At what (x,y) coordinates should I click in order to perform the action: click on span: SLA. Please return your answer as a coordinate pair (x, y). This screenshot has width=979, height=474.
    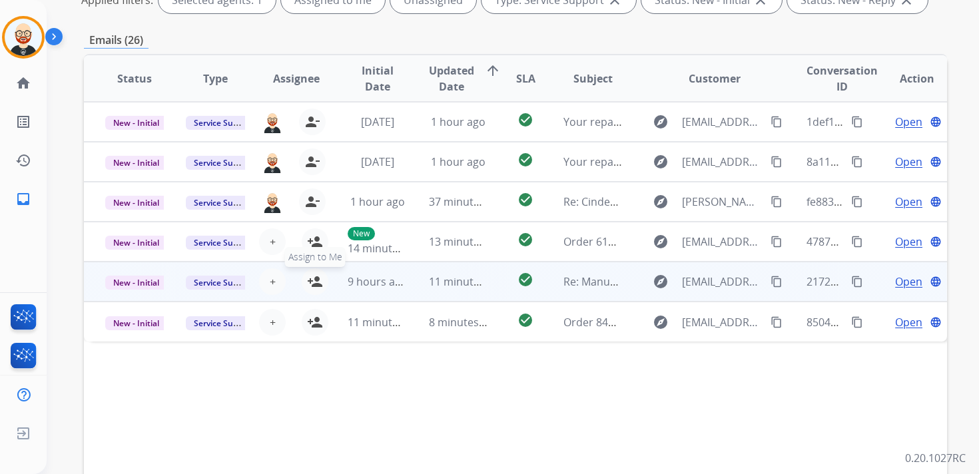
    Looking at the image, I should click on (526, 79).